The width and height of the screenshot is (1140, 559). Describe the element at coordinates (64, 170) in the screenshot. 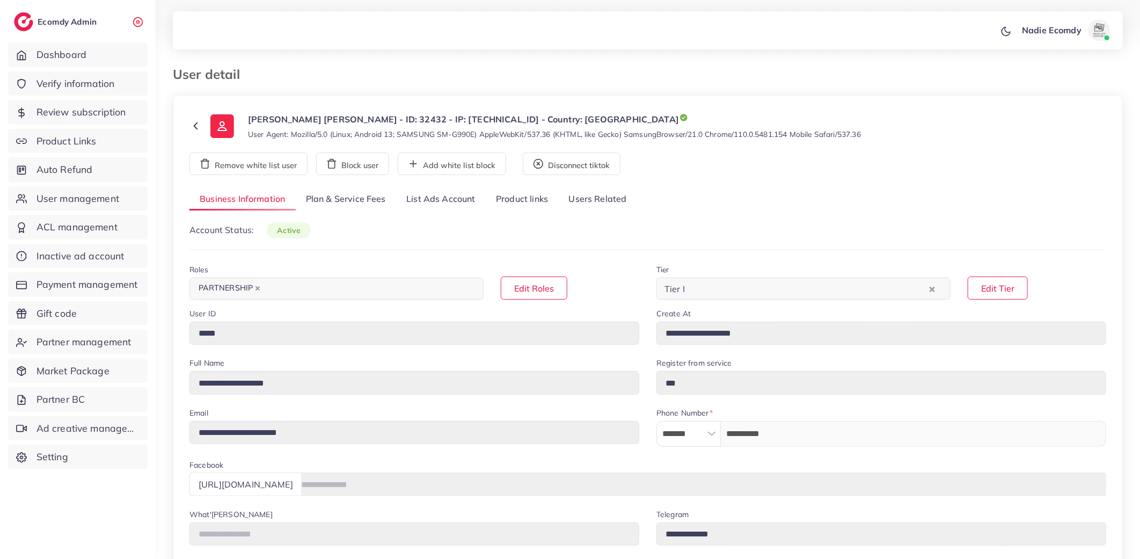

I see `span: Auto Refund` at that location.